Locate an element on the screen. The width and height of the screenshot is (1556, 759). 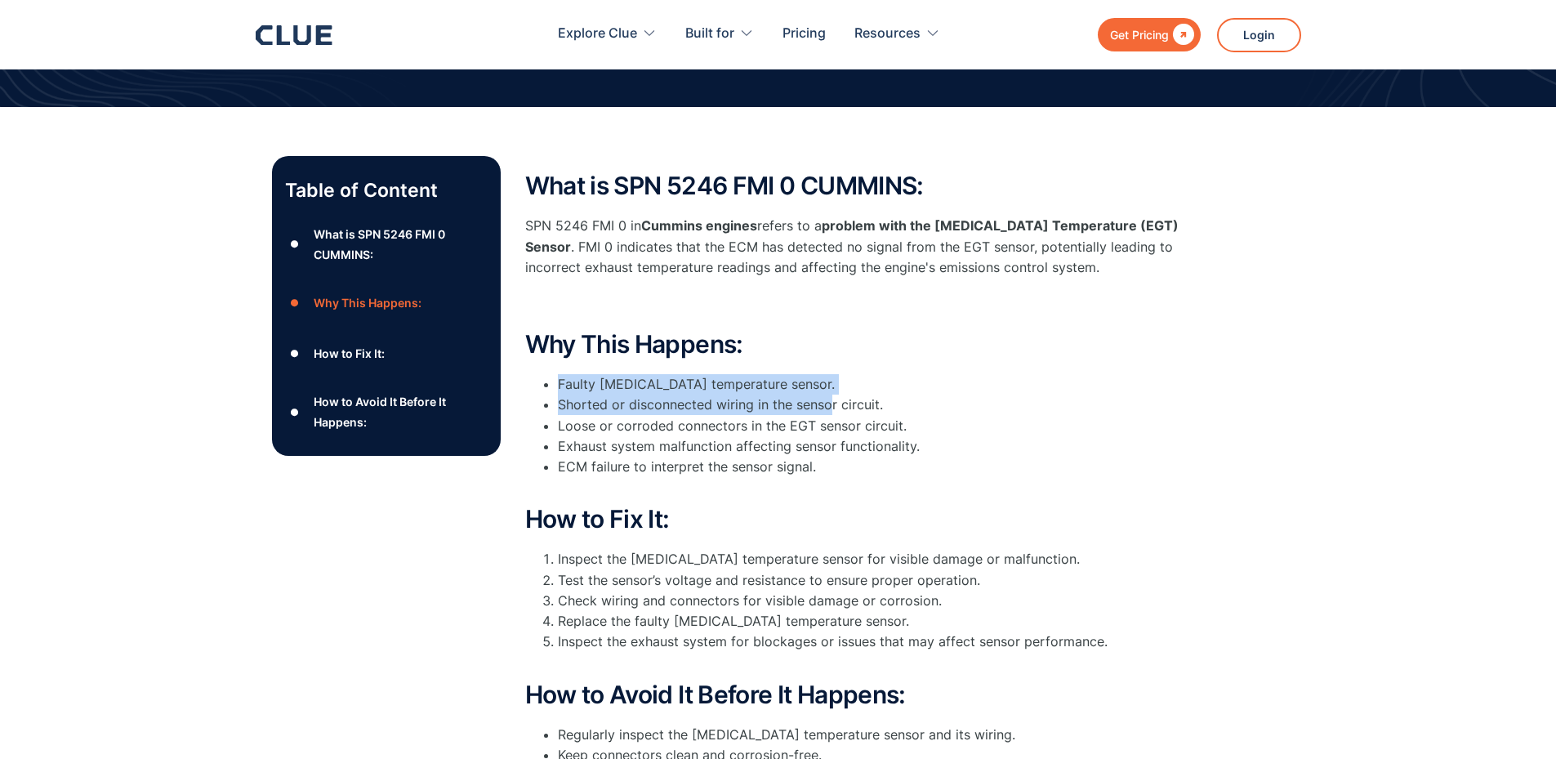
a: ●Why This Happens: is located at coordinates (386, 303).